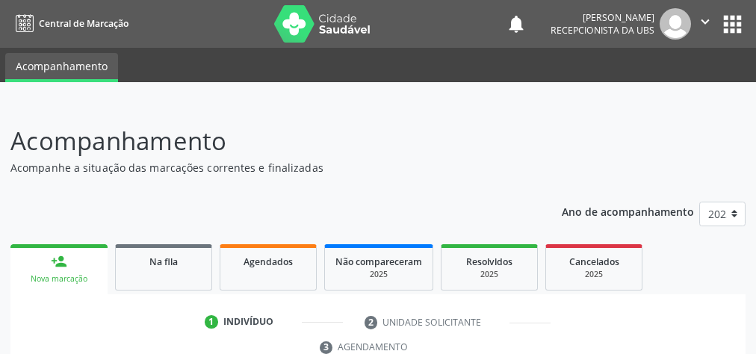 Image resolution: width=756 pixels, height=354 pixels. What do you see at coordinates (627, 211) in the screenshot?
I see `p: Ano de acompanhamento` at bounding box center [627, 211].